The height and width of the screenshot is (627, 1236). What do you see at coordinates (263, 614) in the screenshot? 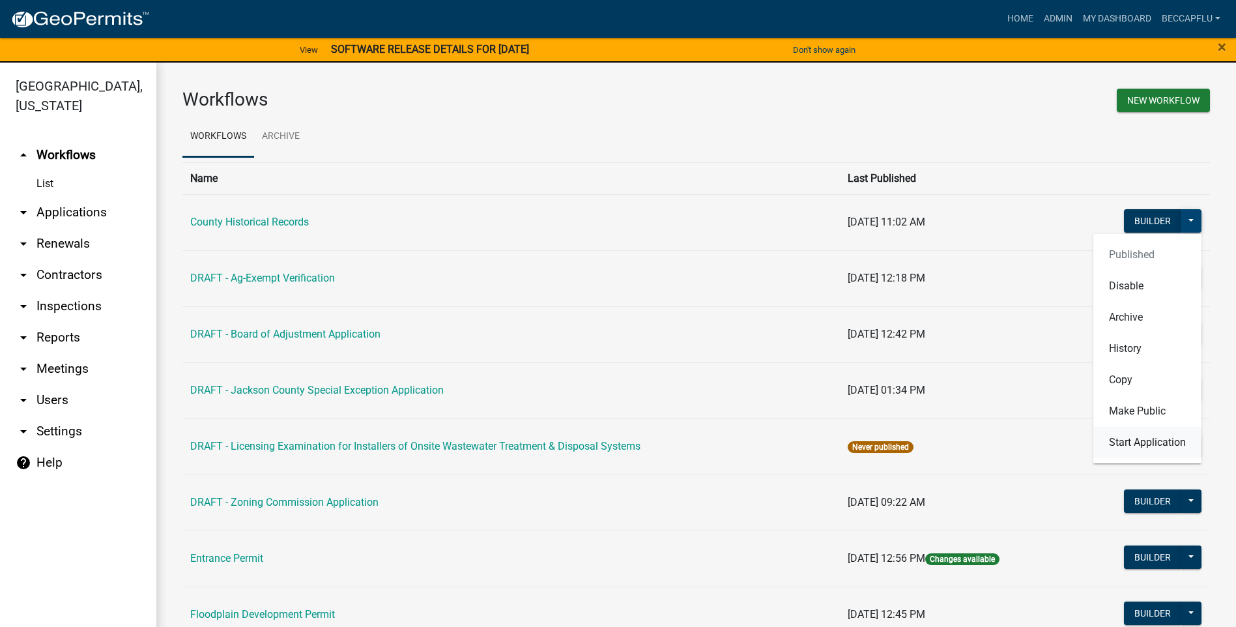
I see `a: Floodplain Development Permit` at bounding box center [263, 614].